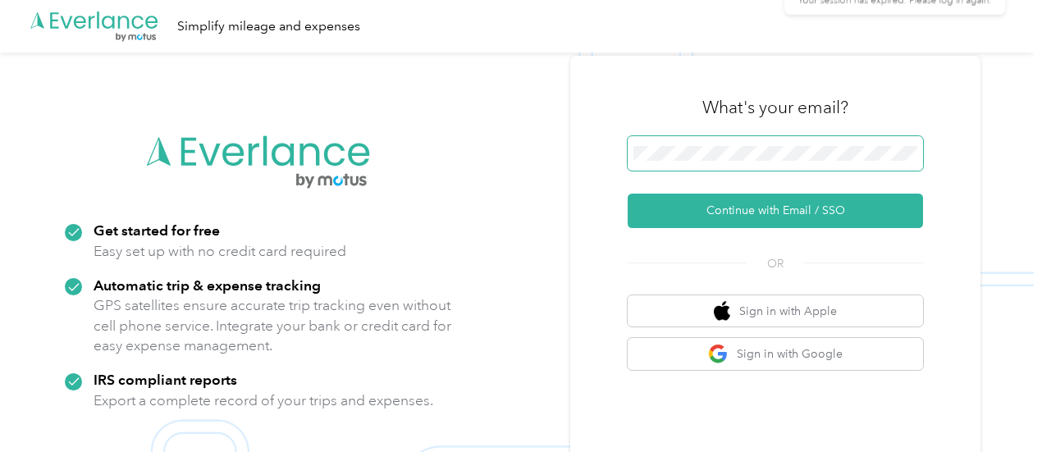 This screenshot has height=452, width=1042. I want to click on img: apple logo, so click(722, 311).